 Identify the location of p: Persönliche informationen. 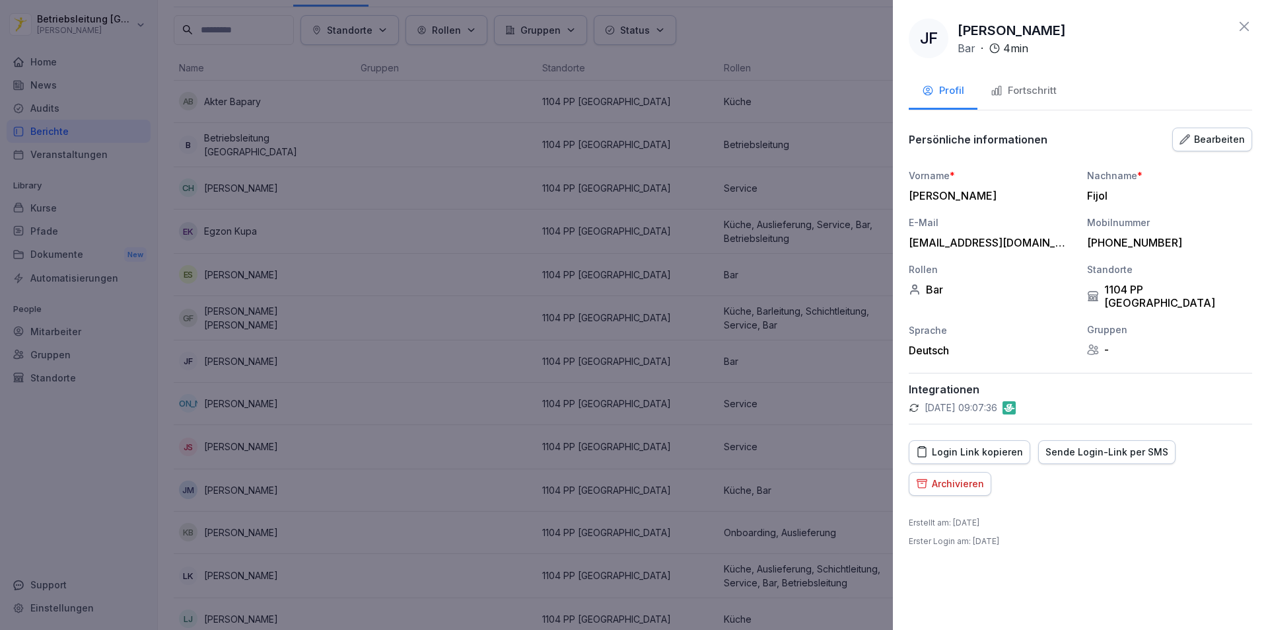
(978, 139).